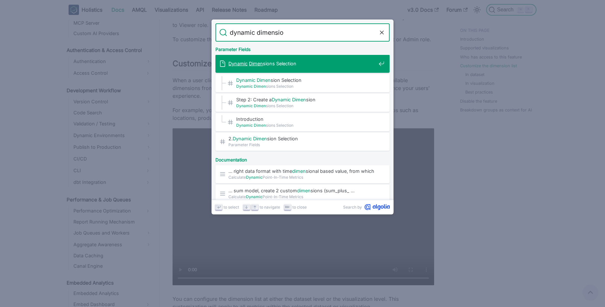  What do you see at coordinates (377, 207) in the screenshot?
I see `svg: Algolia` at bounding box center [377, 207].